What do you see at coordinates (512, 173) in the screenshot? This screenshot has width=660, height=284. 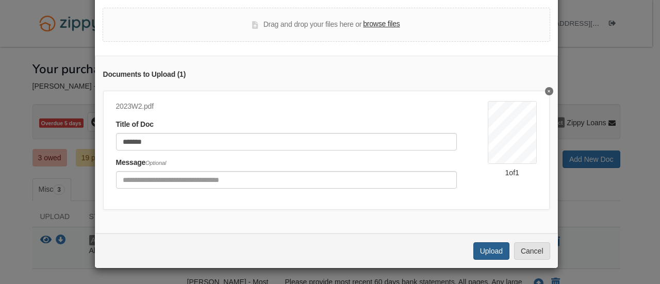 I see `div: 1 of 1` at bounding box center [512, 173].